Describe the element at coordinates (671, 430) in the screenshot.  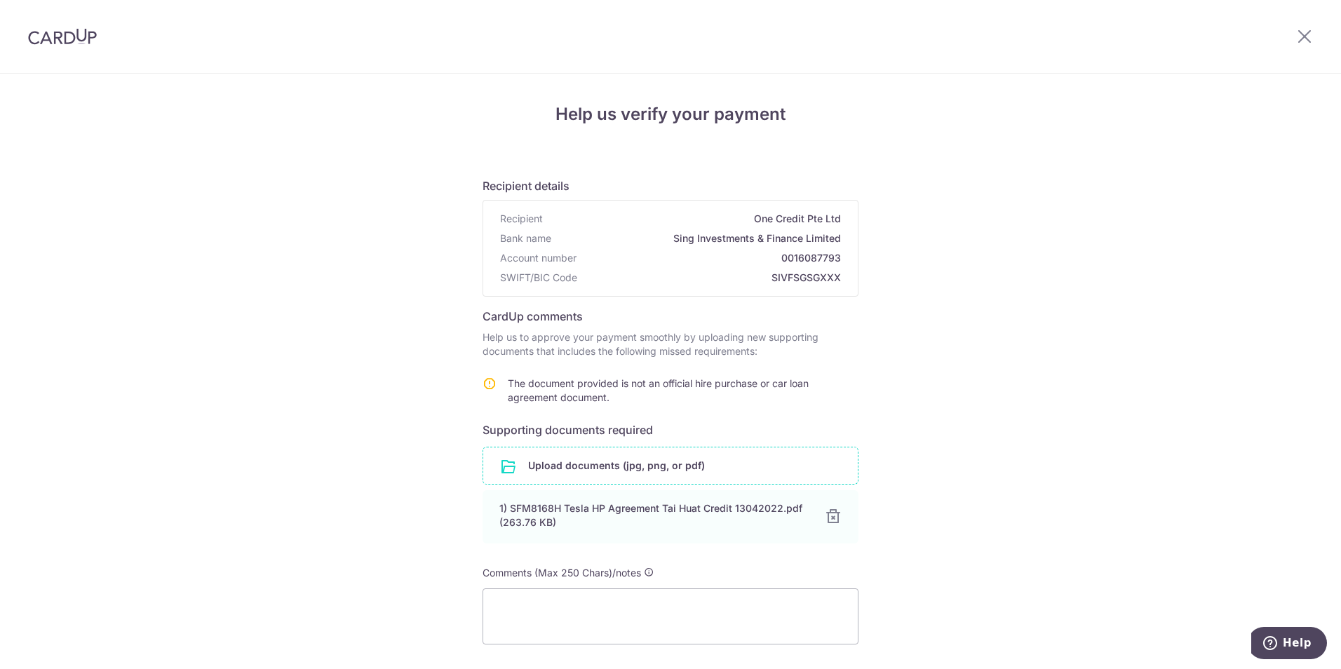
I see `h6: Supporting documents required` at that location.